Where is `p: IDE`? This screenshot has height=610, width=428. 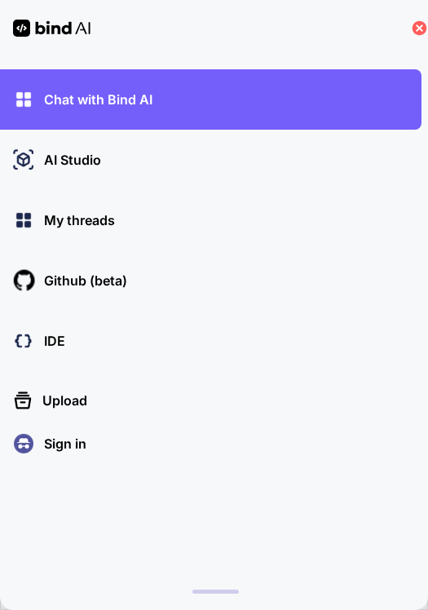
p: IDE is located at coordinates (51, 341).